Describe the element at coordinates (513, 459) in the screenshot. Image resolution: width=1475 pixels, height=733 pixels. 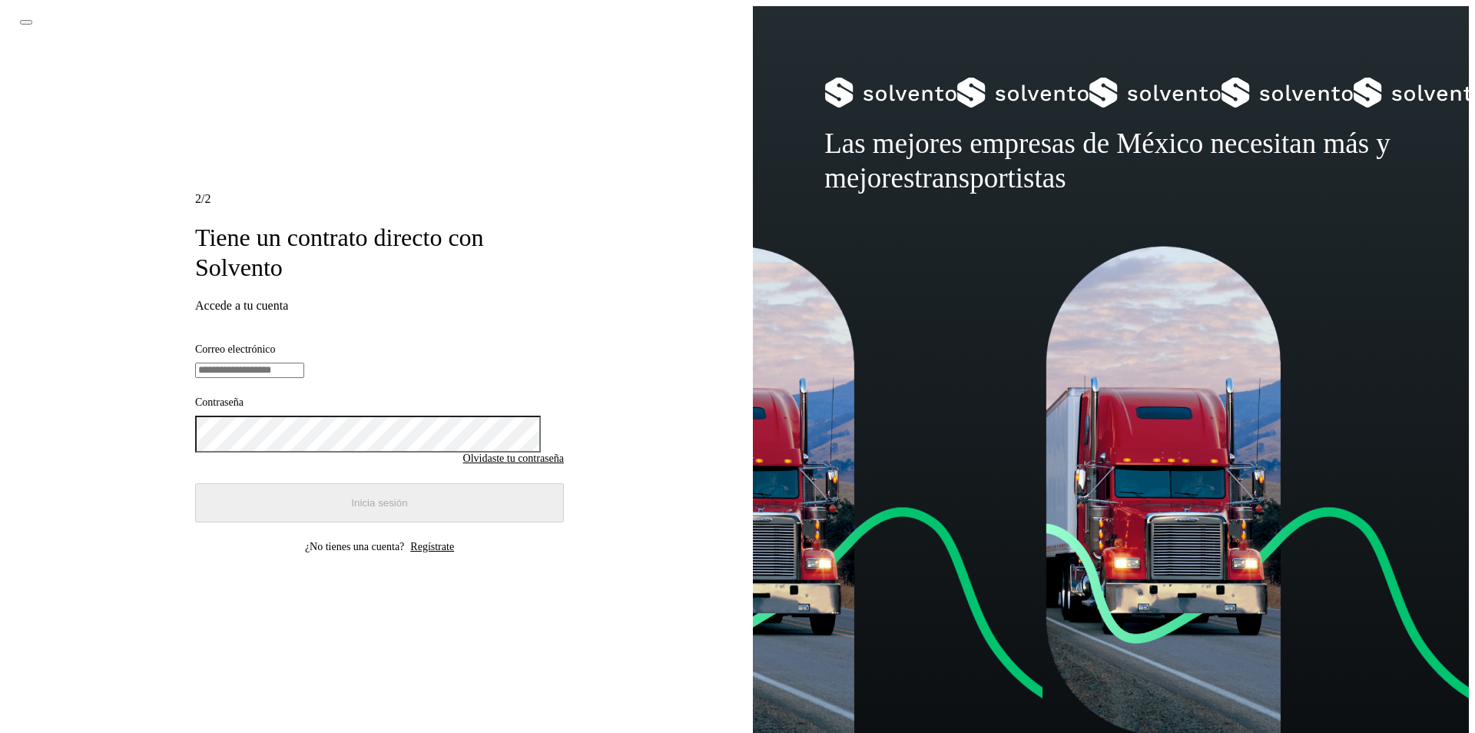
I see `a: Olvidaste tu contraseña` at that location.